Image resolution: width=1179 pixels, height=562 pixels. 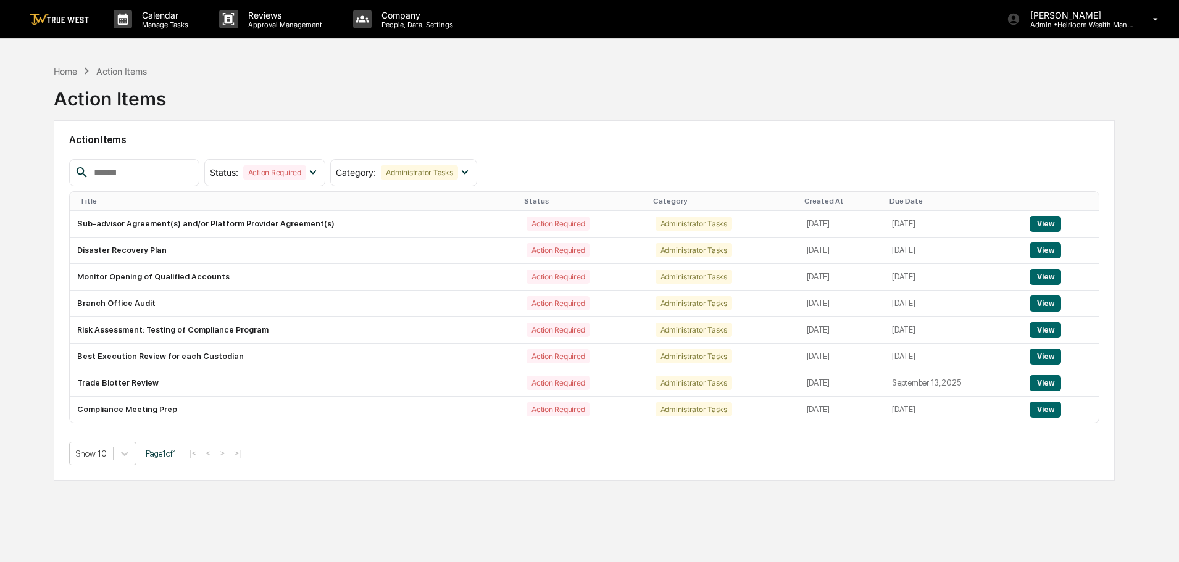 What do you see at coordinates (953, 201) in the screenshot?
I see `div: Due Date` at bounding box center [953, 201].